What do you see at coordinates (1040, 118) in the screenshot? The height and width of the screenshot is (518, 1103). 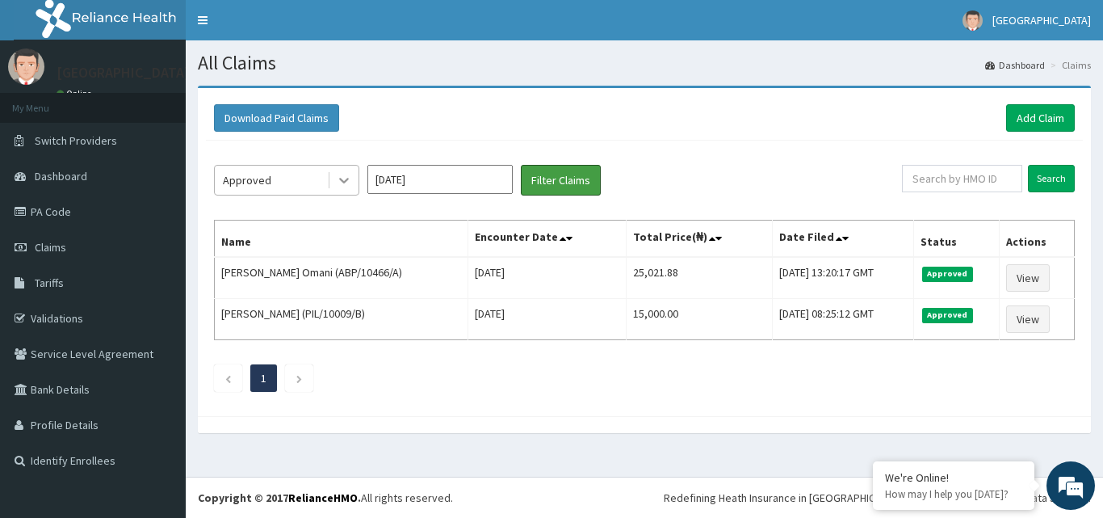 I see `a: Add Claim` at bounding box center [1040, 118].